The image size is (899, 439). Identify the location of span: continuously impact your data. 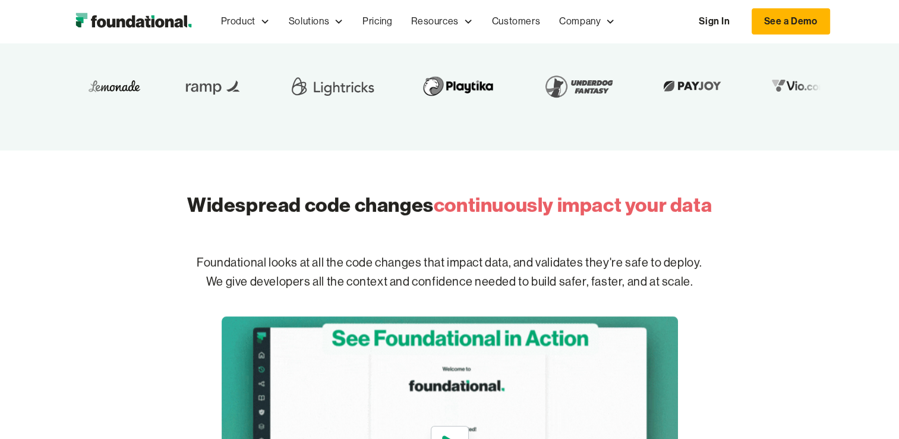
(573, 204).